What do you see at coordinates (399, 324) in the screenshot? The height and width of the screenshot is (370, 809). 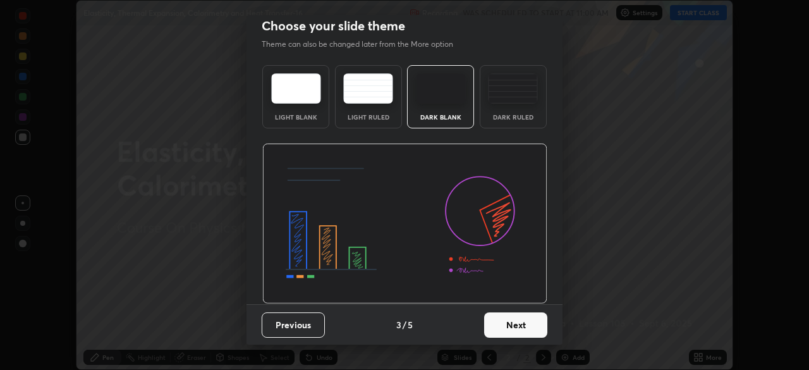 I see `h4: 3` at bounding box center [399, 324].